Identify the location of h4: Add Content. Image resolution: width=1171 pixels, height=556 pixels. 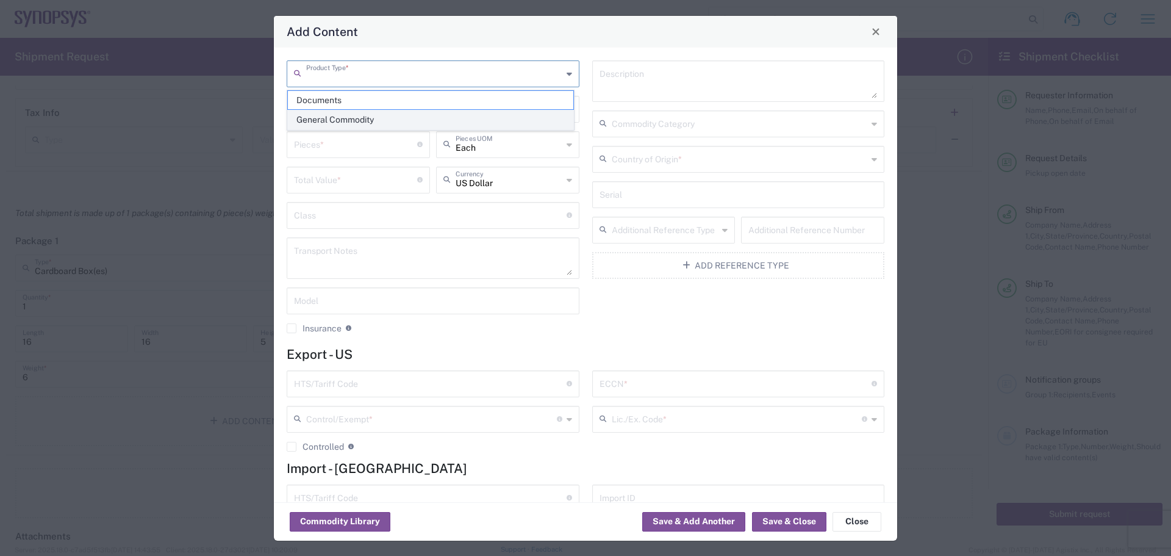
(322, 31).